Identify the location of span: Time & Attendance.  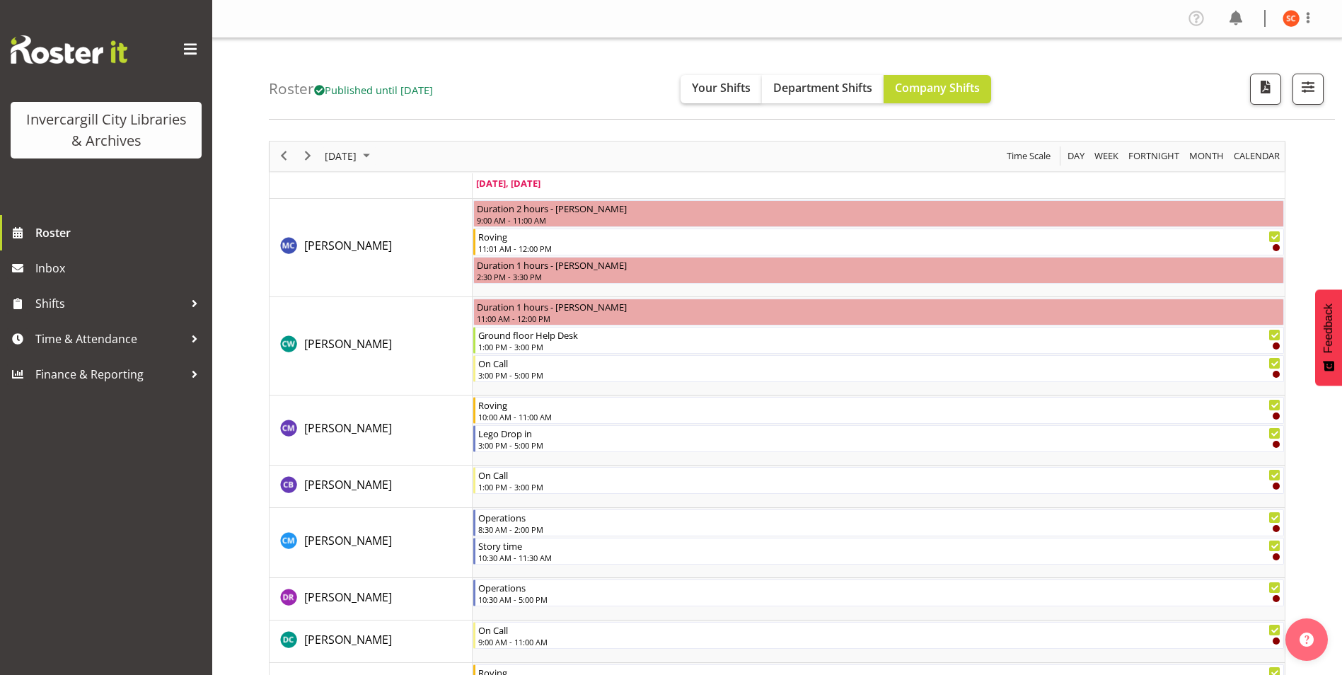
(110, 339).